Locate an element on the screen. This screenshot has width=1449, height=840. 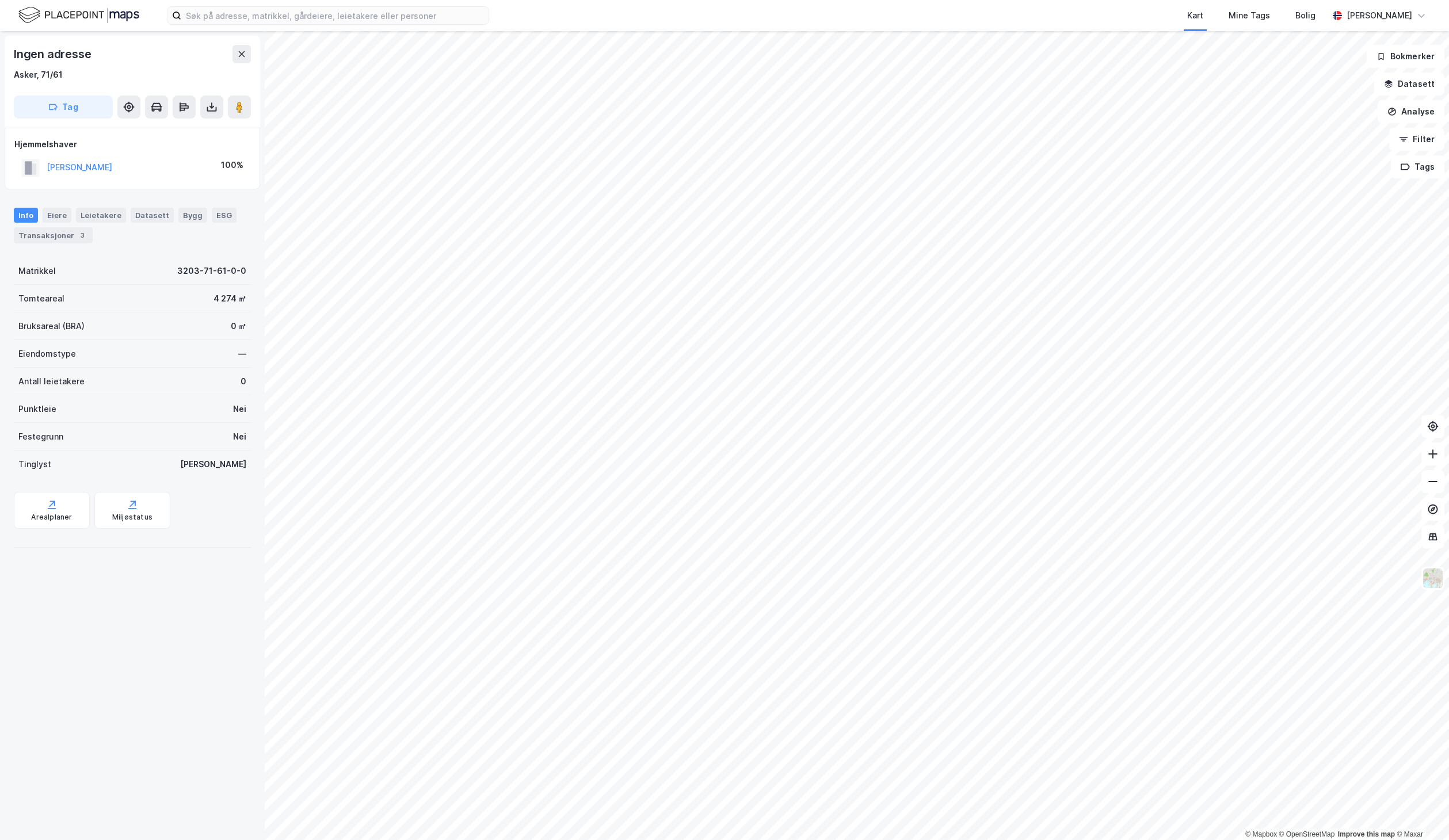
input: Søk på adresse, matrikkel, gårdeiere, leietakere eller personer is located at coordinates (335, 16).